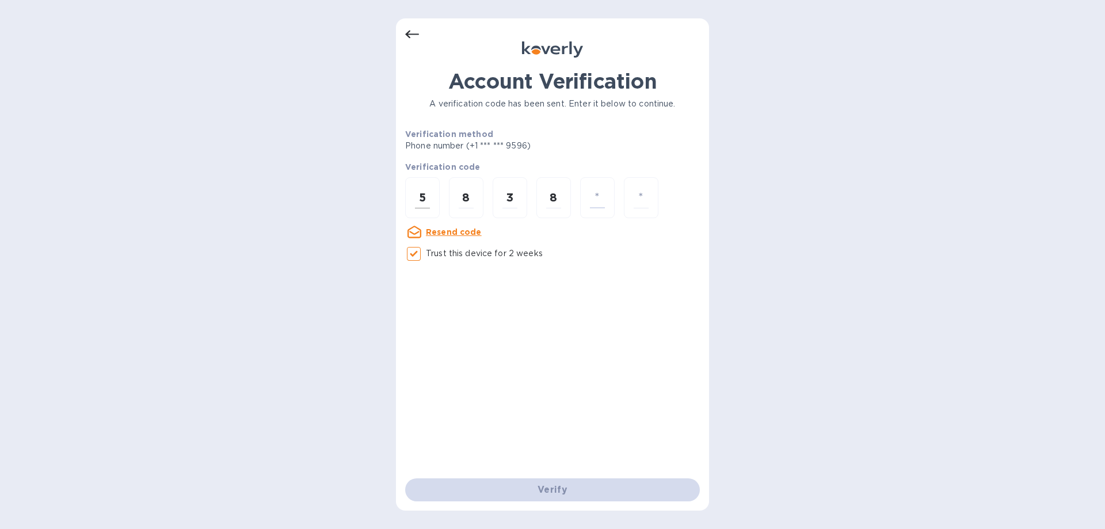 This screenshot has height=529, width=1105. What do you see at coordinates (552, 167) in the screenshot?
I see `p: Verification code` at bounding box center [552, 167].